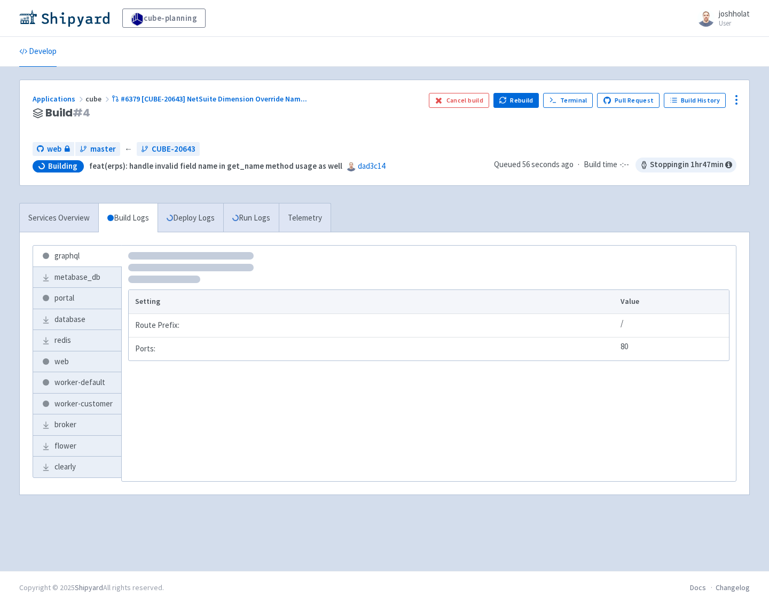 This screenshot has height=604, width=769. Describe the element at coordinates (89, 587) in the screenshot. I see `a: Shipyard` at that location.